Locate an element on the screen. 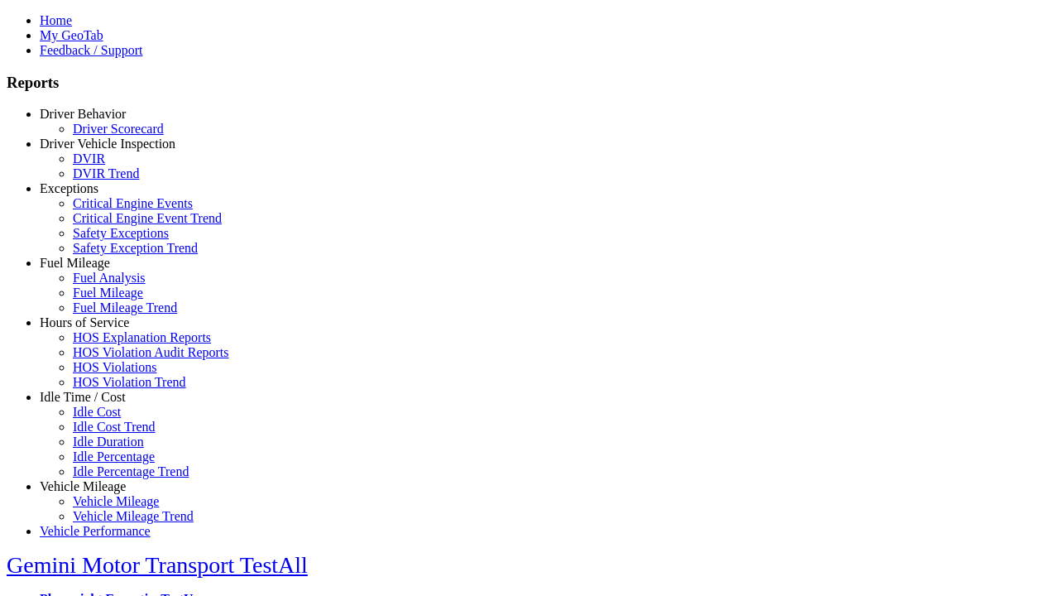  a: Home is located at coordinates (55, 20).